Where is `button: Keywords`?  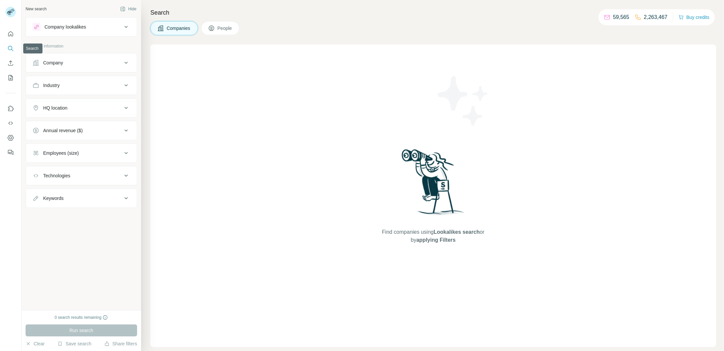
button: Keywords is located at coordinates (81, 198).